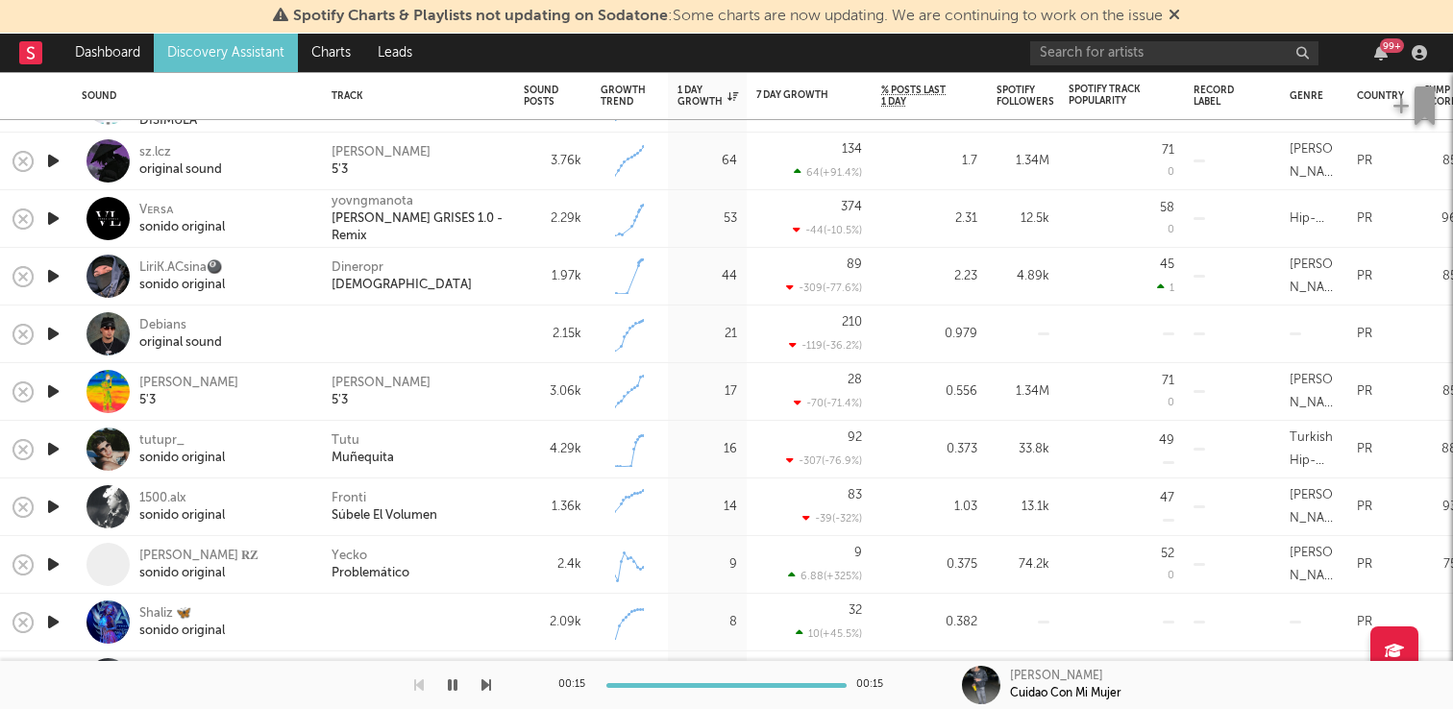 Image resolution: width=1453 pixels, height=709 pixels. Describe the element at coordinates (345, 441) in the screenshot. I see `a: Tutu` at that location.